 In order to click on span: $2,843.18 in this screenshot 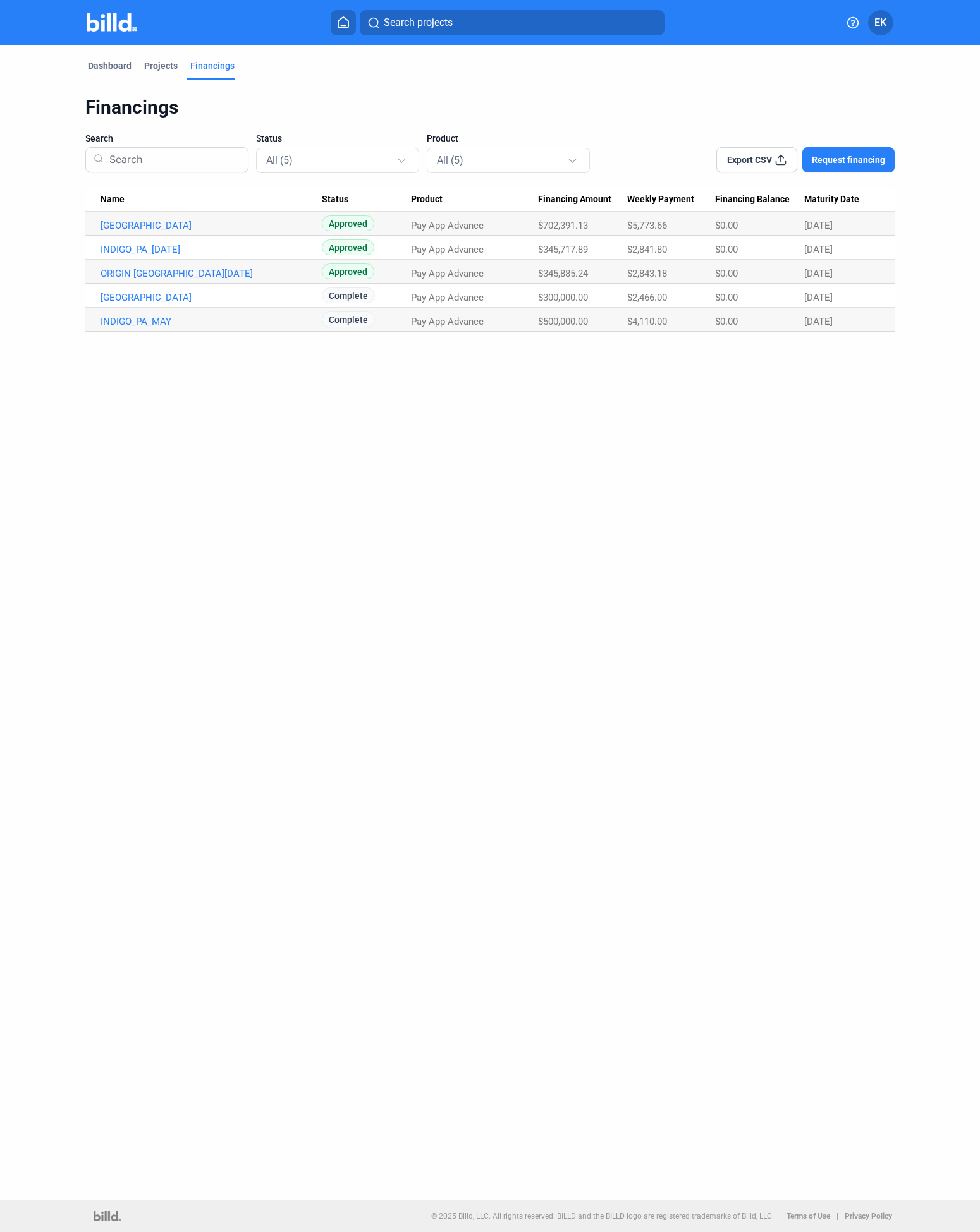, I will do `click(647, 274)`.